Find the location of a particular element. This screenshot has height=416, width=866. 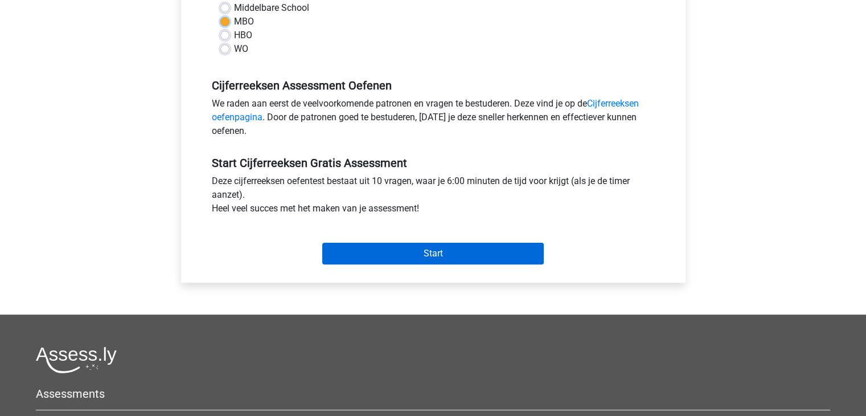

div: Deze cijferreeksen oefentest bestaat uit 10 vragen, waar je 6:00 minuten de tijd voor krijgt (als... is located at coordinates (433, 197).